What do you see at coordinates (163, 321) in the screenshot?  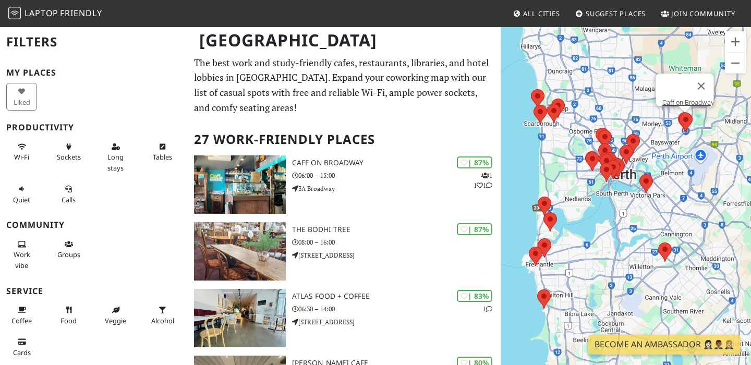 I see `span: Alcohol` at bounding box center [163, 321].